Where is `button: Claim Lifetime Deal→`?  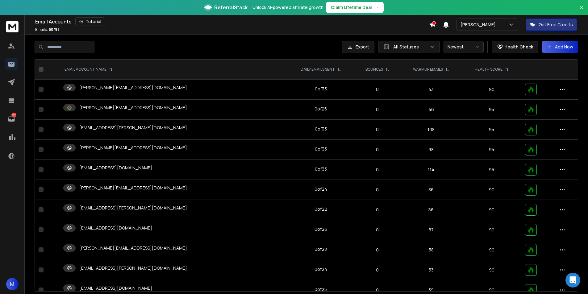
button: Claim Lifetime Deal→ is located at coordinates (355, 7).